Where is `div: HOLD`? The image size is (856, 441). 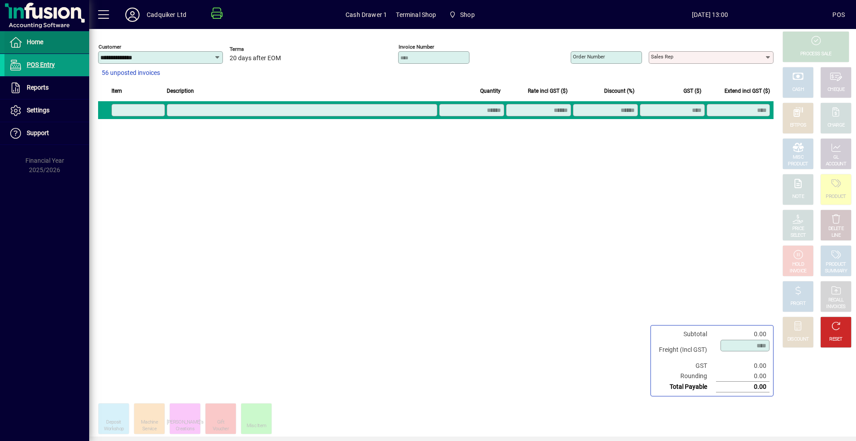
div: HOLD is located at coordinates (798, 265).